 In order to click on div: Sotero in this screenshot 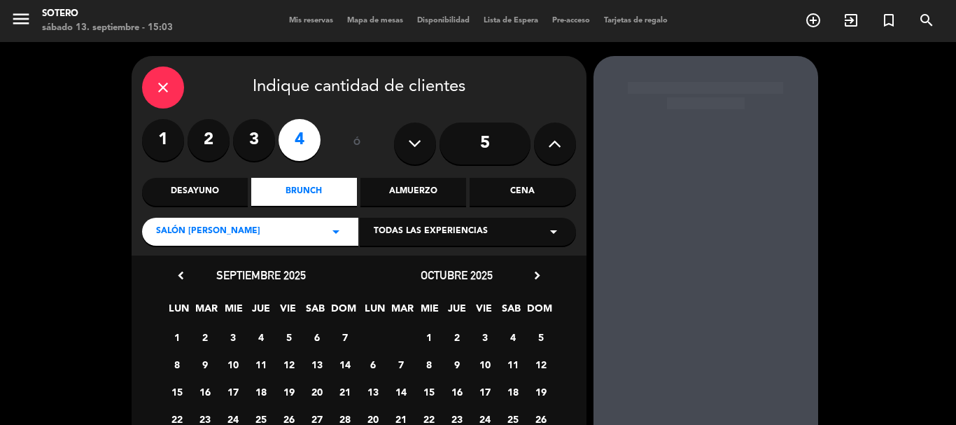, I will do `click(107, 14)`.